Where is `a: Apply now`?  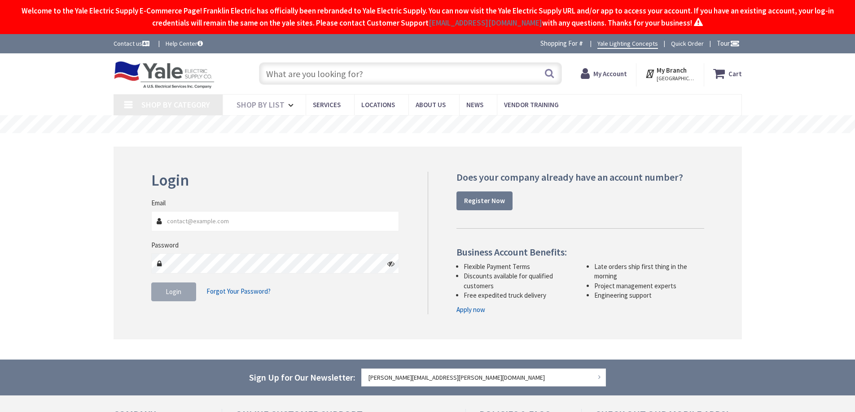
a: Apply now is located at coordinates (471, 310).